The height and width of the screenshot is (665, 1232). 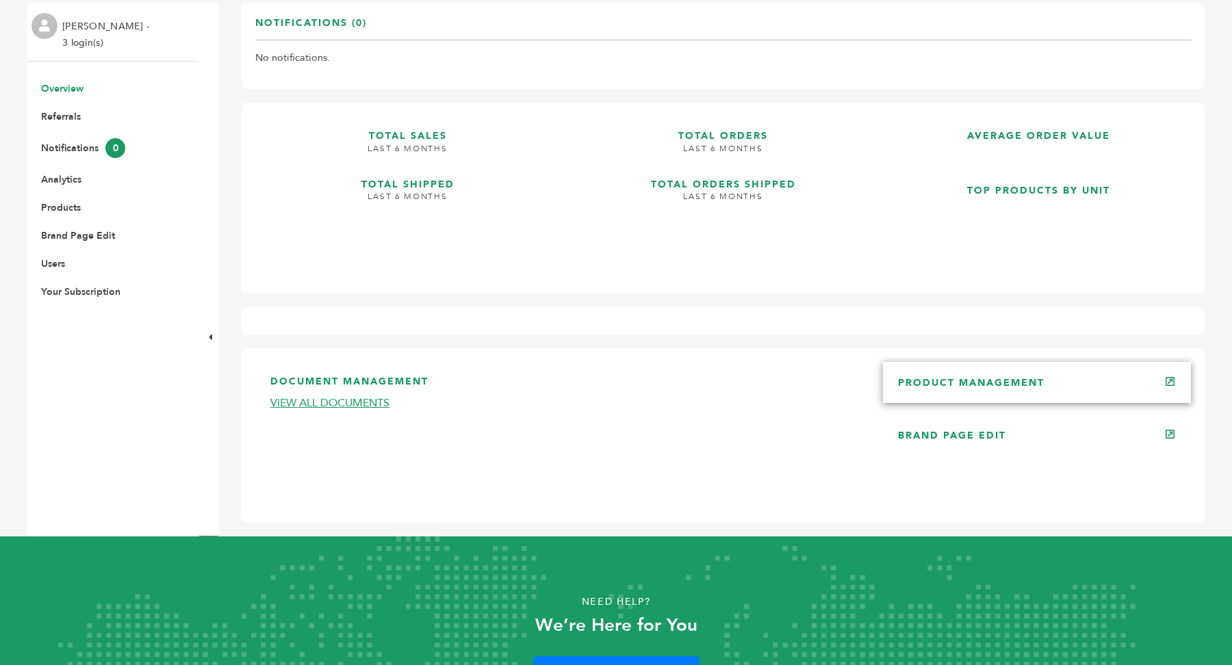 What do you see at coordinates (723, 58) in the screenshot?
I see `td: No notifications.` at bounding box center [723, 58].